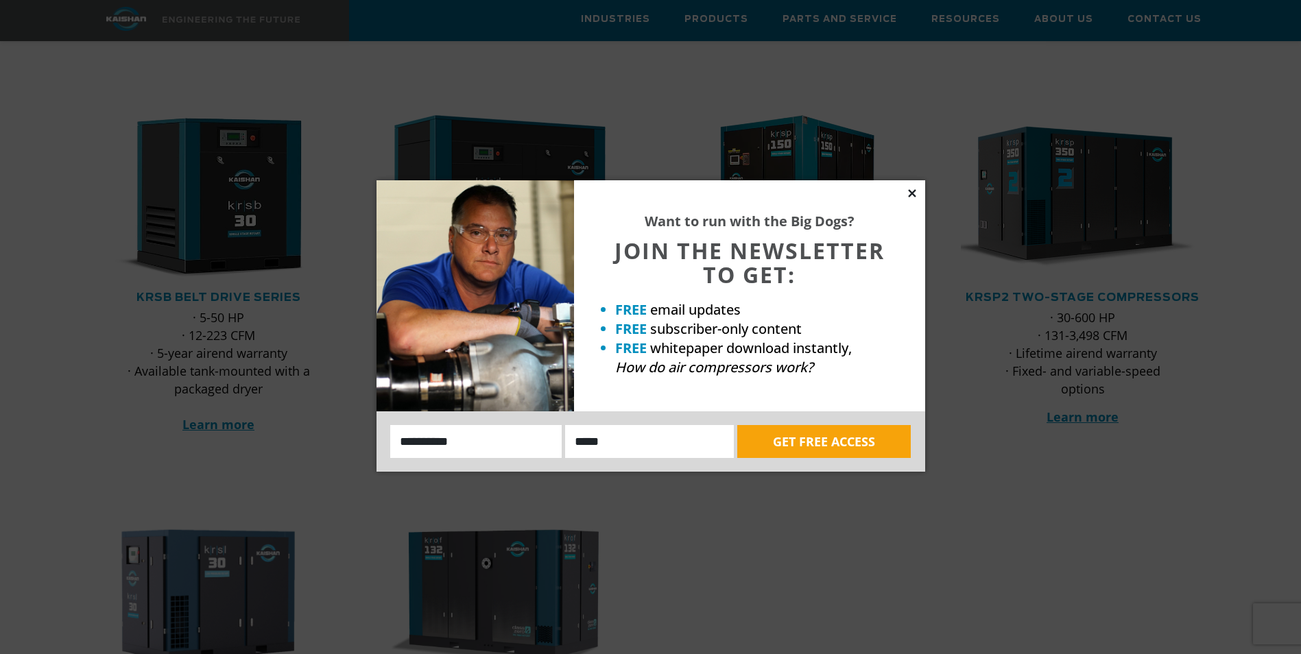 The width and height of the screenshot is (1301, 654). What do you see at coordinates (912, 193) in the screenshot?
I see `button: Close` at bounding box center [912, 193].